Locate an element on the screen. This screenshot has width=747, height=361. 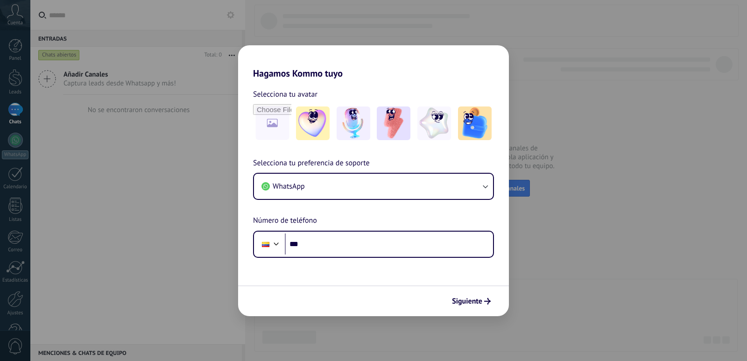
h2: Hagamos Kommo tuyo is located at coordinates (374, 62).